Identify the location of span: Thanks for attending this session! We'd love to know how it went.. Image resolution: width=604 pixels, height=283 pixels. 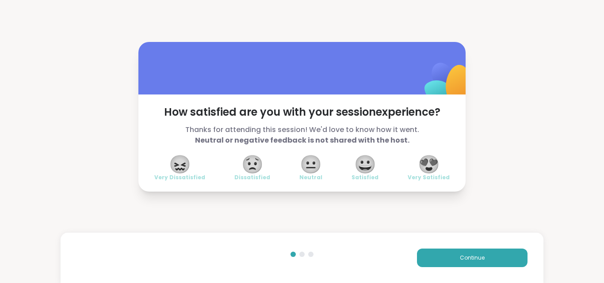
(302, 135).